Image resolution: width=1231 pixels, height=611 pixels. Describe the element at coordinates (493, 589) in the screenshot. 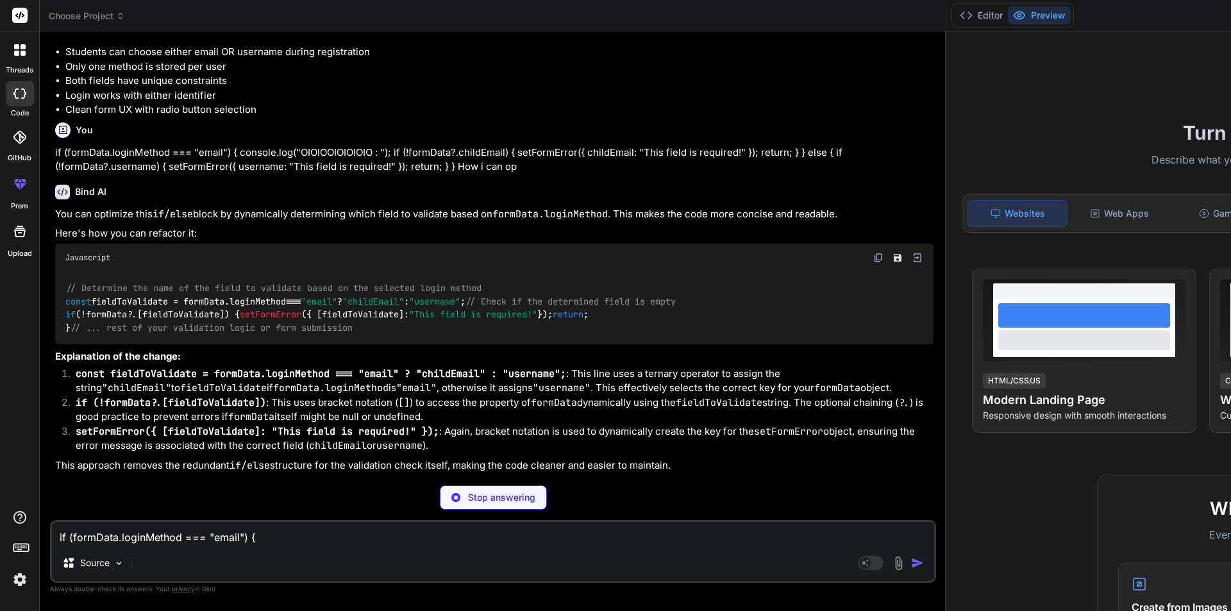

I see `p: Always double-check its answers. Your in Bind` at that location.